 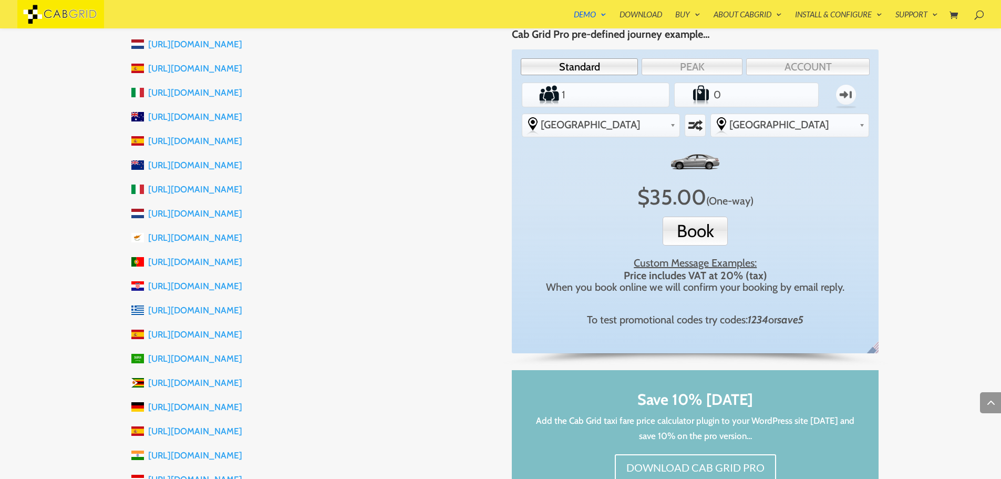 What do you see at coordinates (730, 201) in the screenshot?
I see `span: Click to switch` at bounding box center [730, 201].